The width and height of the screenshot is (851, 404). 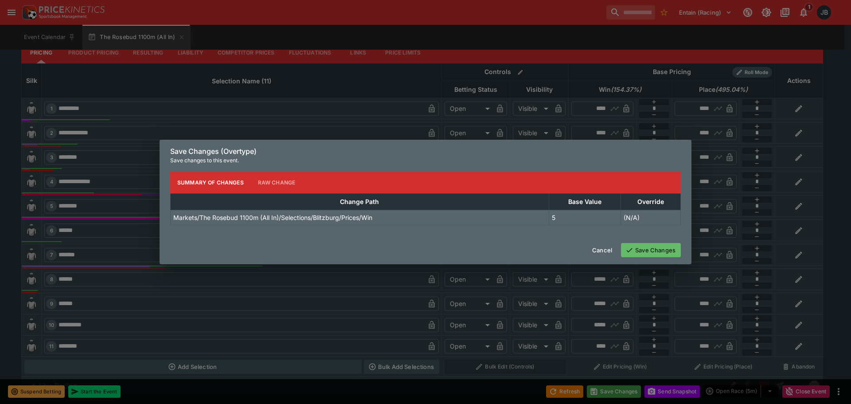 What do you see at coordinates (651, 217) in the screenshot?
I see `td: (N/A)` at bounding box center [651, 217].